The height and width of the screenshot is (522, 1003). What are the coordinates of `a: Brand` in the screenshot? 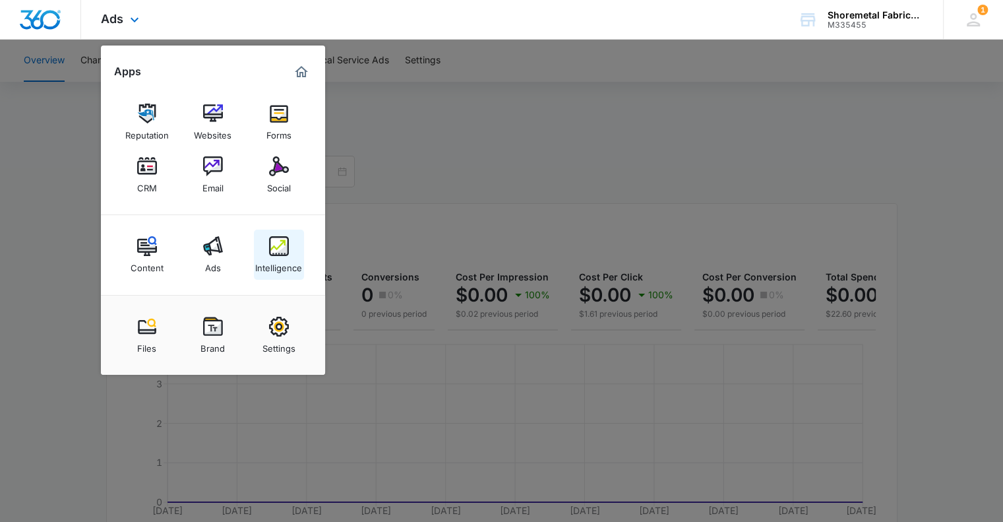 It's located at (213, 335).